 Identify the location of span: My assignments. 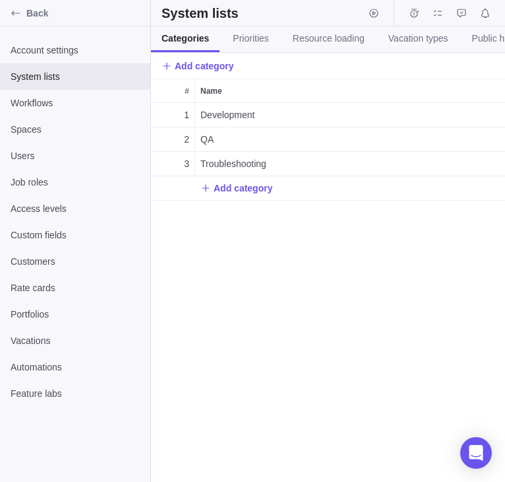
(438, 13).